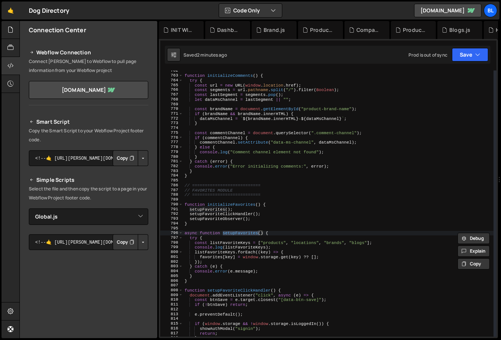 The image size is (501, 340). Describe the element at coordinates (171, 228) in the screenshot. I see `div: 795` at that location.